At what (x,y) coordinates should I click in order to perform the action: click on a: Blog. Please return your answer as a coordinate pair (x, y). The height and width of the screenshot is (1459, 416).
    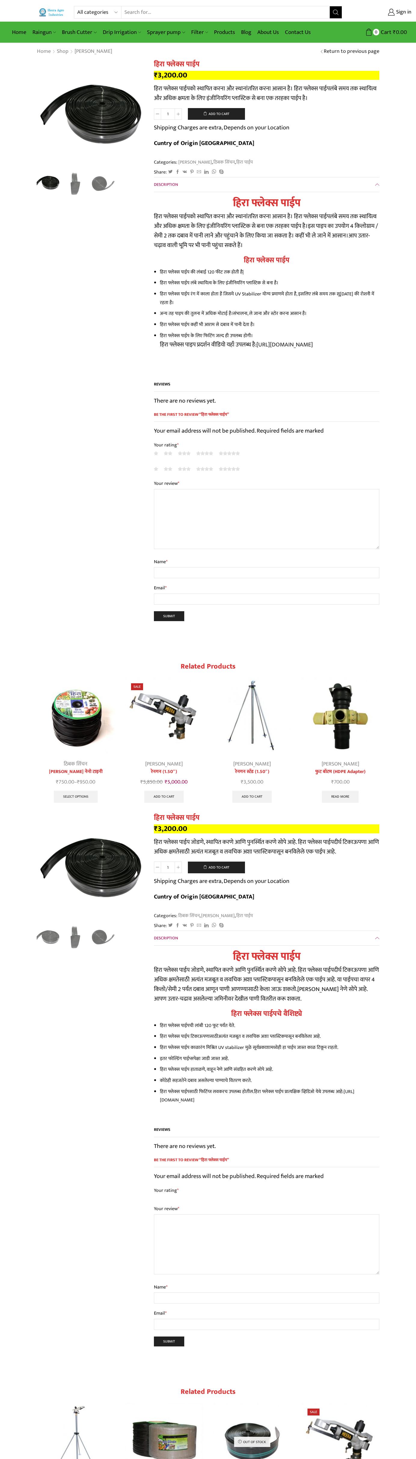
    Looking at the image, I should click on (246, 32).